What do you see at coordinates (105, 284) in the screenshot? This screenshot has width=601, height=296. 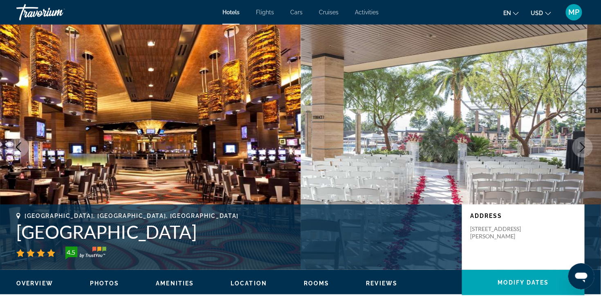 I see `span: Photos` at bounding box center [105, 284].